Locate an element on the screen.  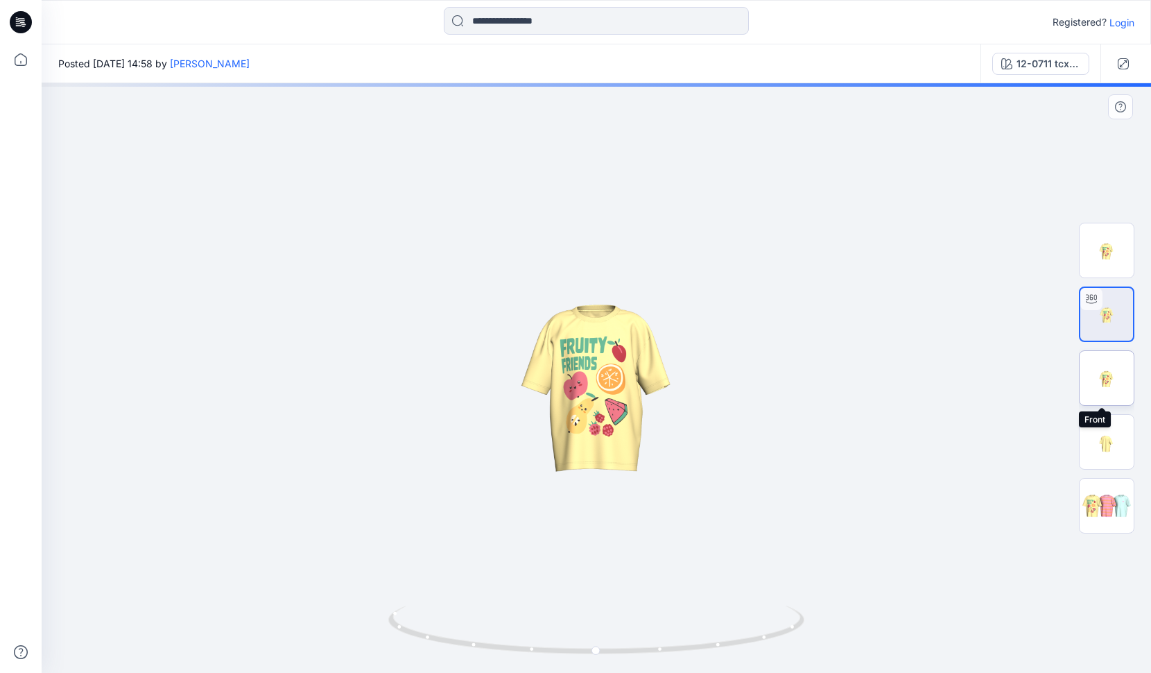
img: Preview is located at coordinates (1107, 250).